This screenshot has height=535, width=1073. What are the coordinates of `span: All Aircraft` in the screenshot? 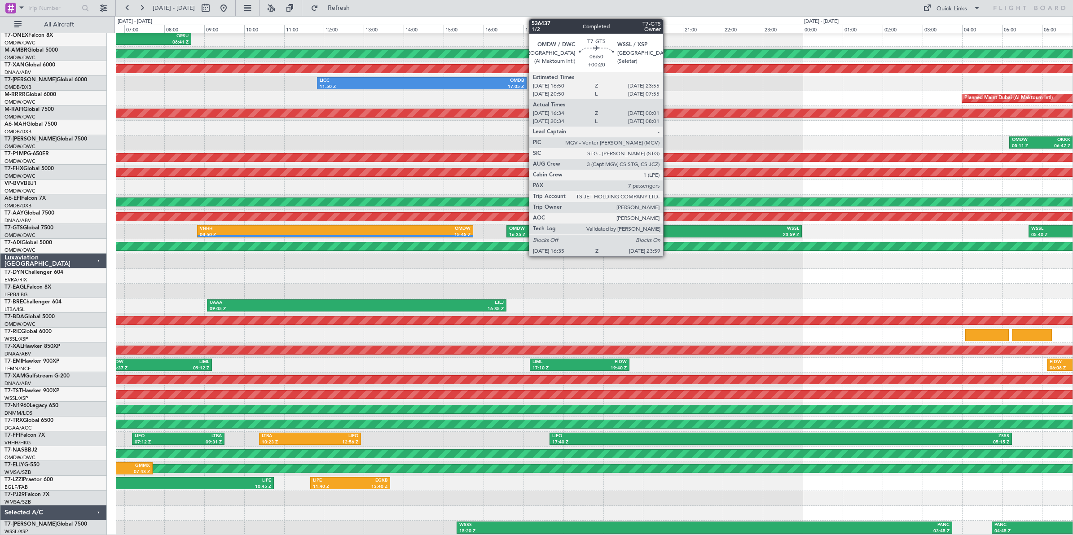 It's located at (59, 25).